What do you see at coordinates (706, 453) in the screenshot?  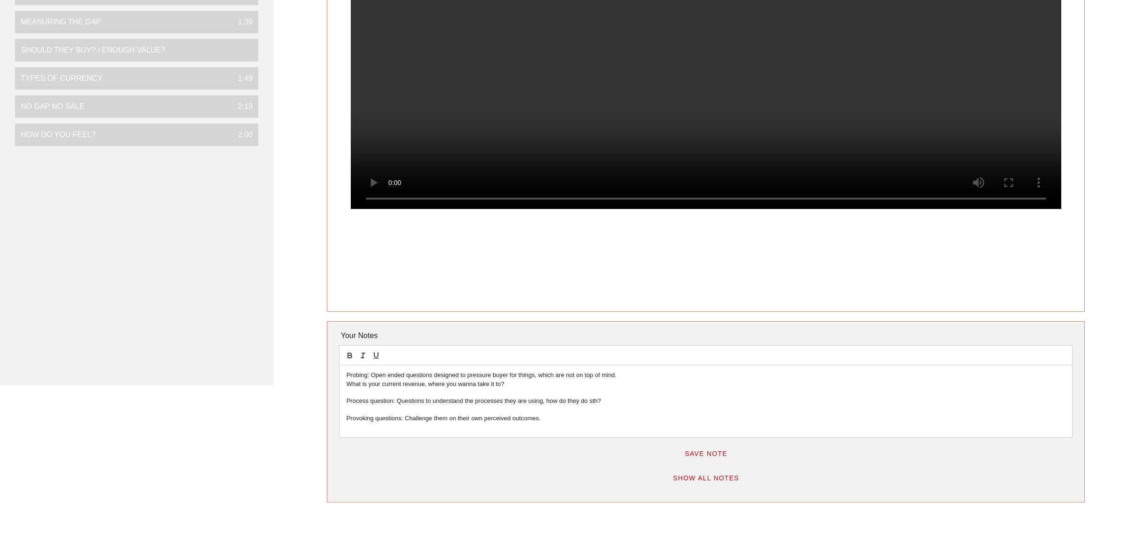 I see `button: Save Note` at bounding box center [706, 453].